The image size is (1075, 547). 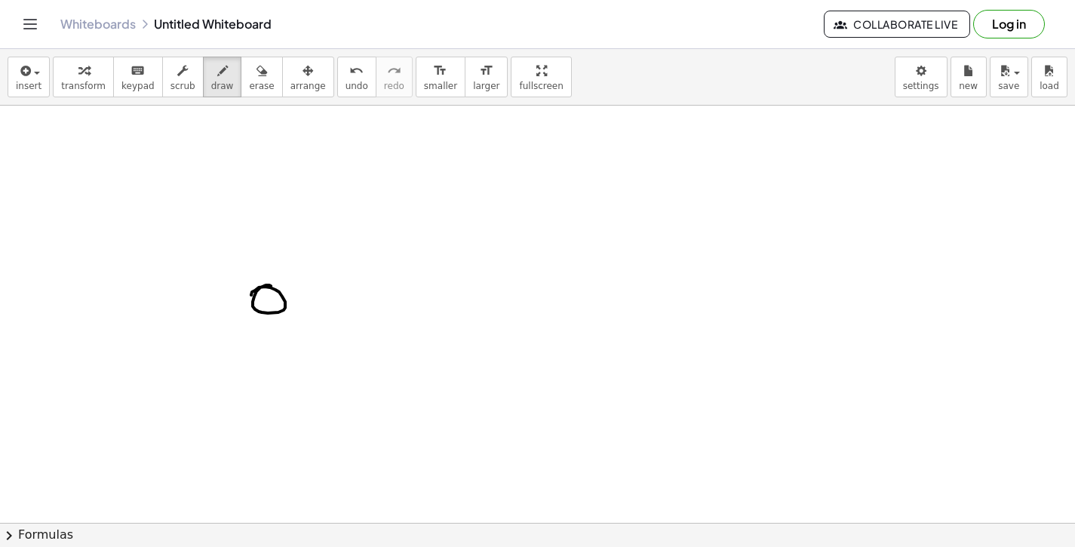 What do you see at coordinates (968, 77) in the screenshot?
I see `button: new` at bounding box center [968, 77].